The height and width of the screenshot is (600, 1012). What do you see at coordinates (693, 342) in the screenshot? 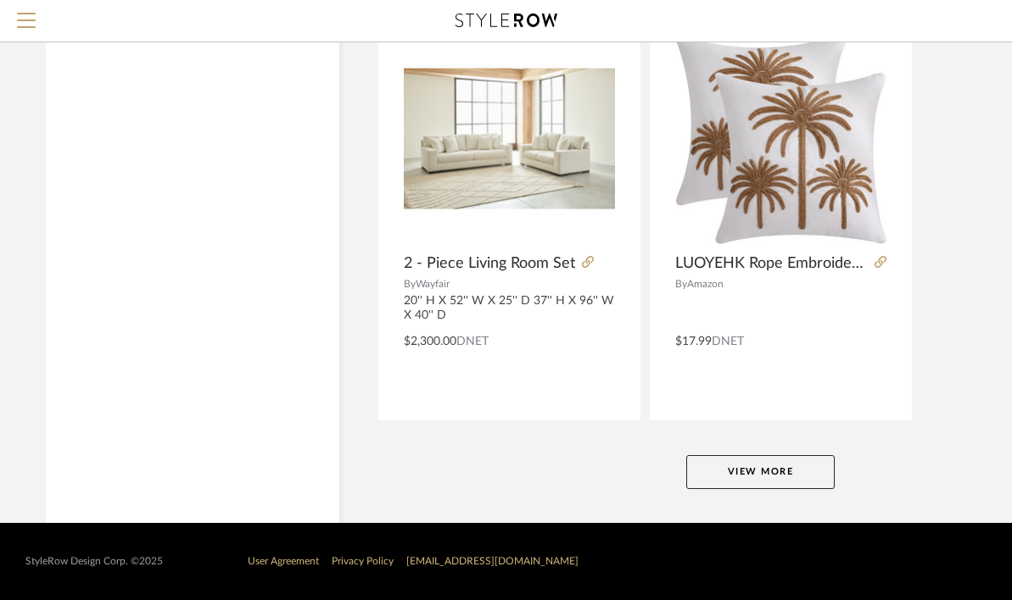
I see `span: $17.99` at bounding box center [693, 342].